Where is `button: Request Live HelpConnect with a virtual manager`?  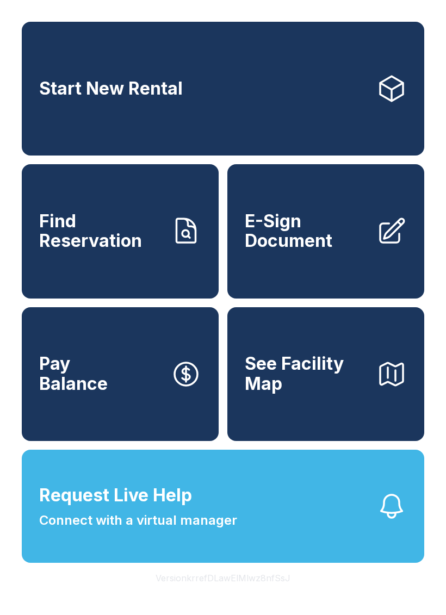
button: Request Live HelpConnect with a virtual manager is located at coordinates (223, 506).